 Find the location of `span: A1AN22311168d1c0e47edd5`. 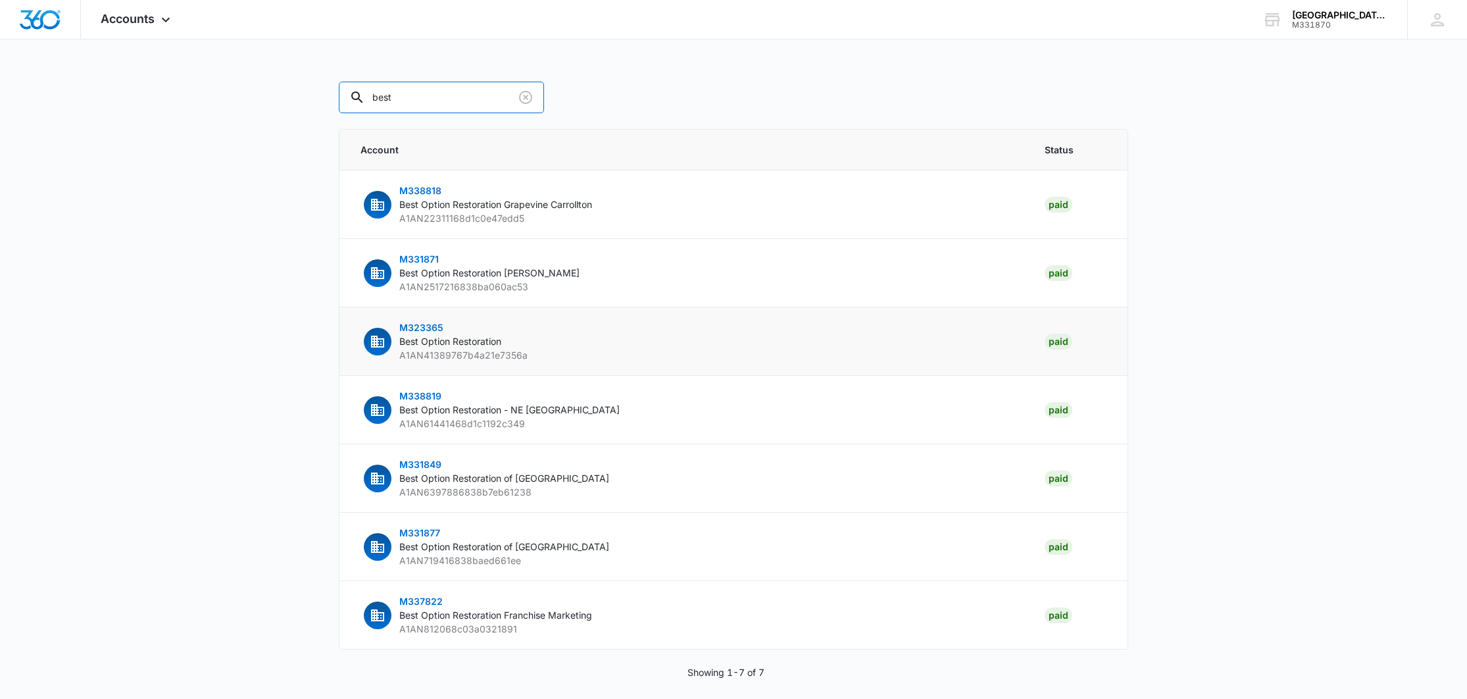

span: A1AN22311168d1c0e47edd5 is located at coordinates (462, 218).